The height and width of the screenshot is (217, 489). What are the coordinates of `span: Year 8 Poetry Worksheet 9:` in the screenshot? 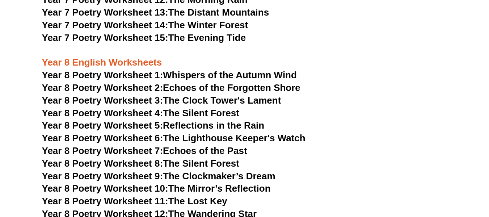 It's located at (102, 176).